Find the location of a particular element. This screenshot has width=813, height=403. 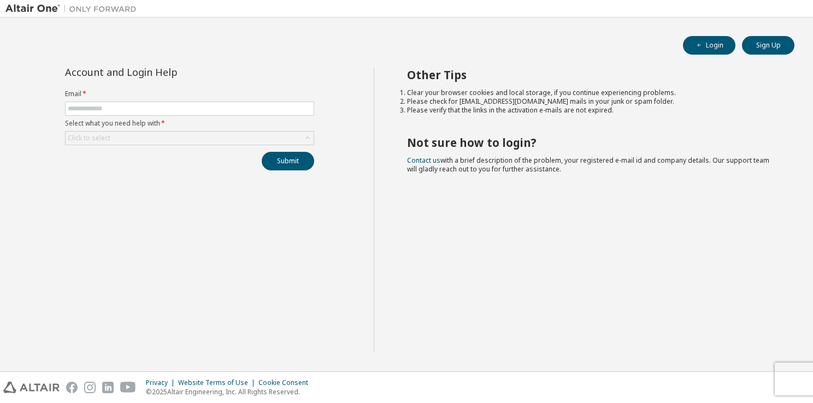

img: Altair One is located at coordinates (74, 9).